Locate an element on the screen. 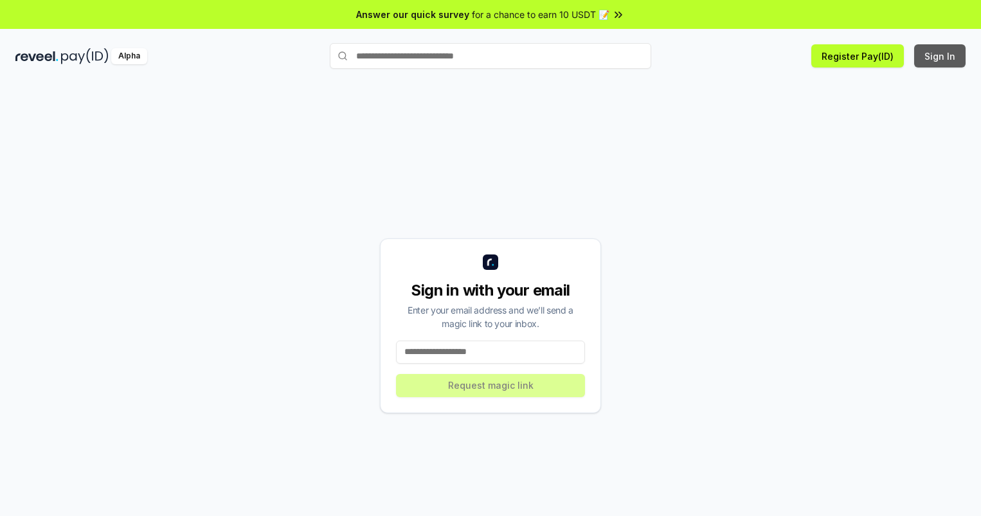 This screenshot has height=516, width=981. div: Sign in with your email is located at coordinates (490, 291).